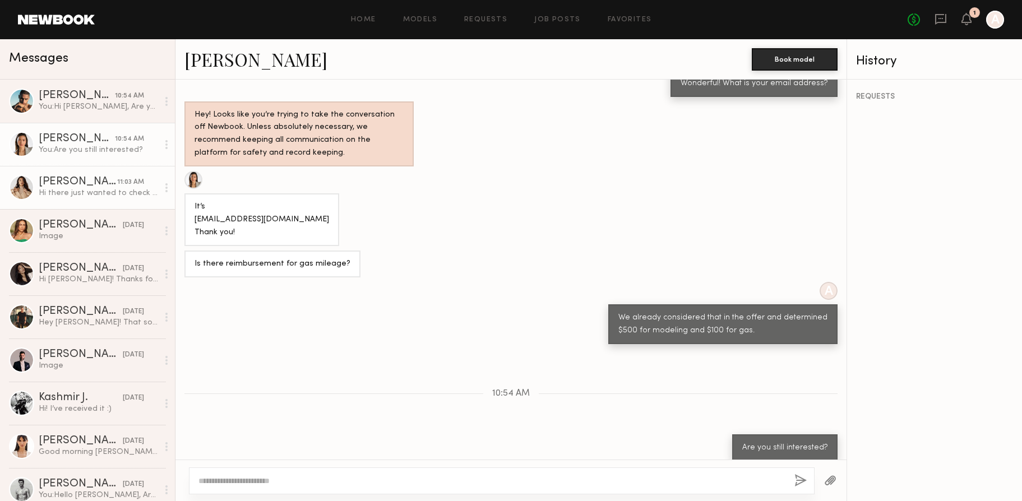 This screenshot has width=1022, height=501. What do you see at coordinates (722, 324) in the screenshot?
I see `div: We already considered that in the offer and determined $500 for modeling and $100 for gas.` at bounding box center [722, 324].